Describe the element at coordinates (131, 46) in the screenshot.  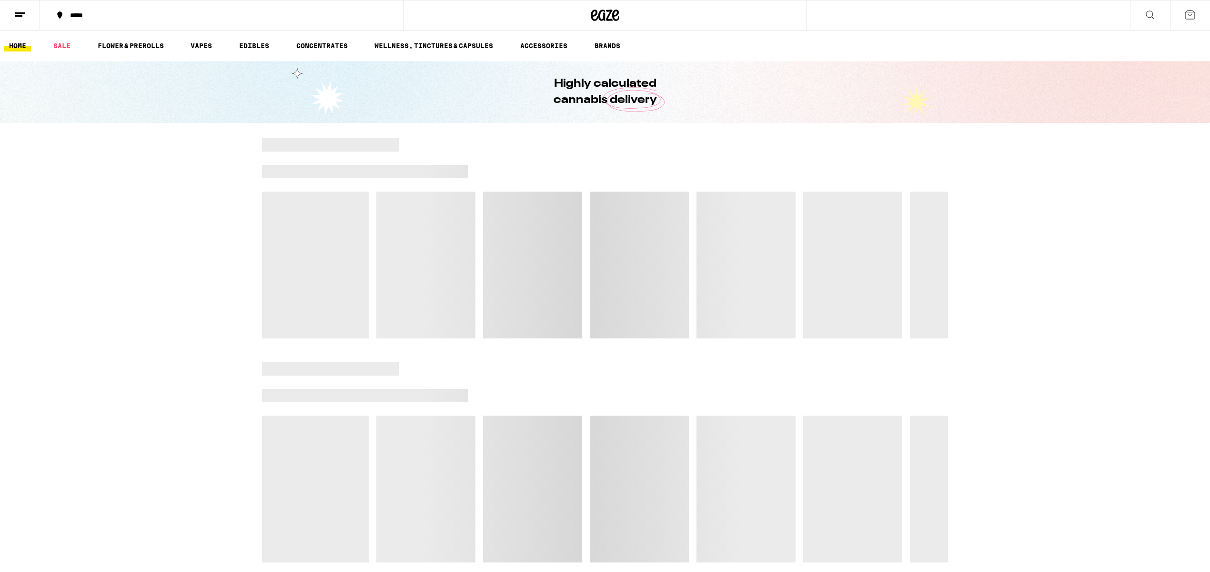
I see `a: FLOWER & PREROLLS` at that location.